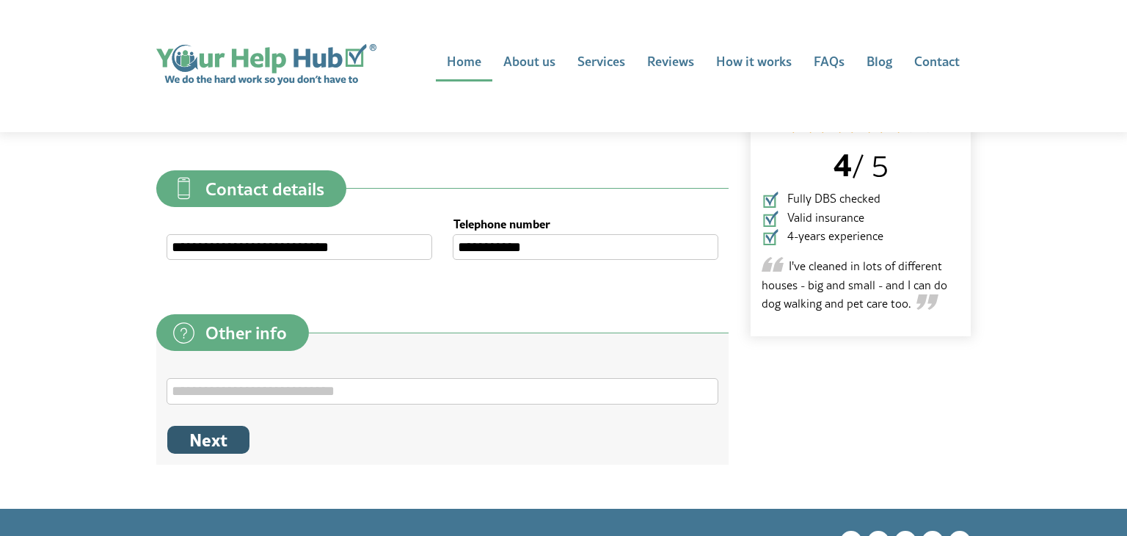 This screenshot has width=1127, height=536. I want to click on label: Telephone number, so click(586, 224).